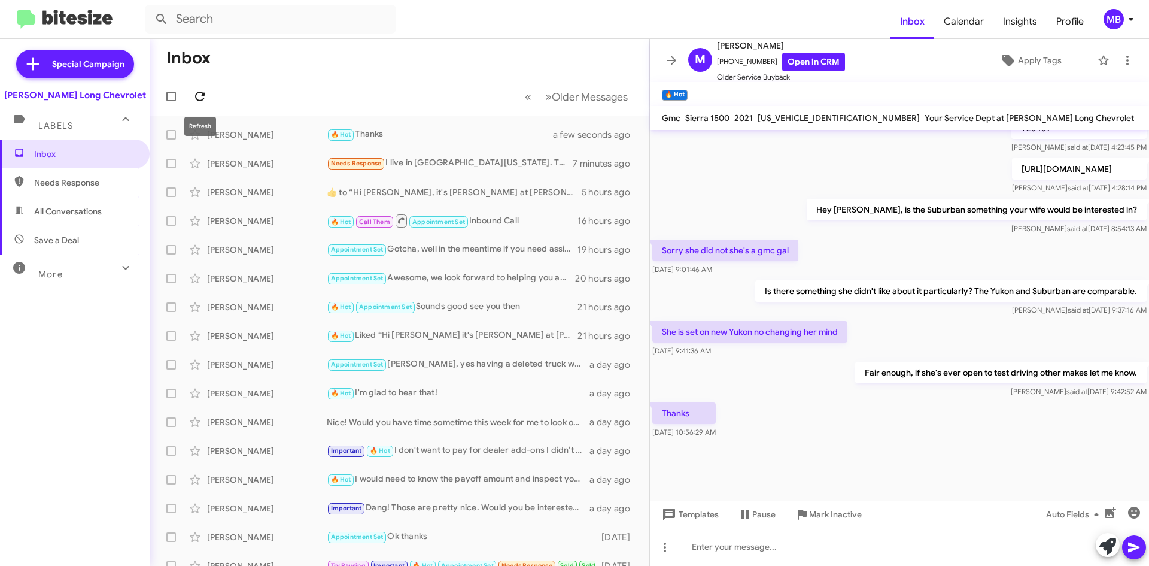  I want to click on div: Thanks, so click(447, 134).